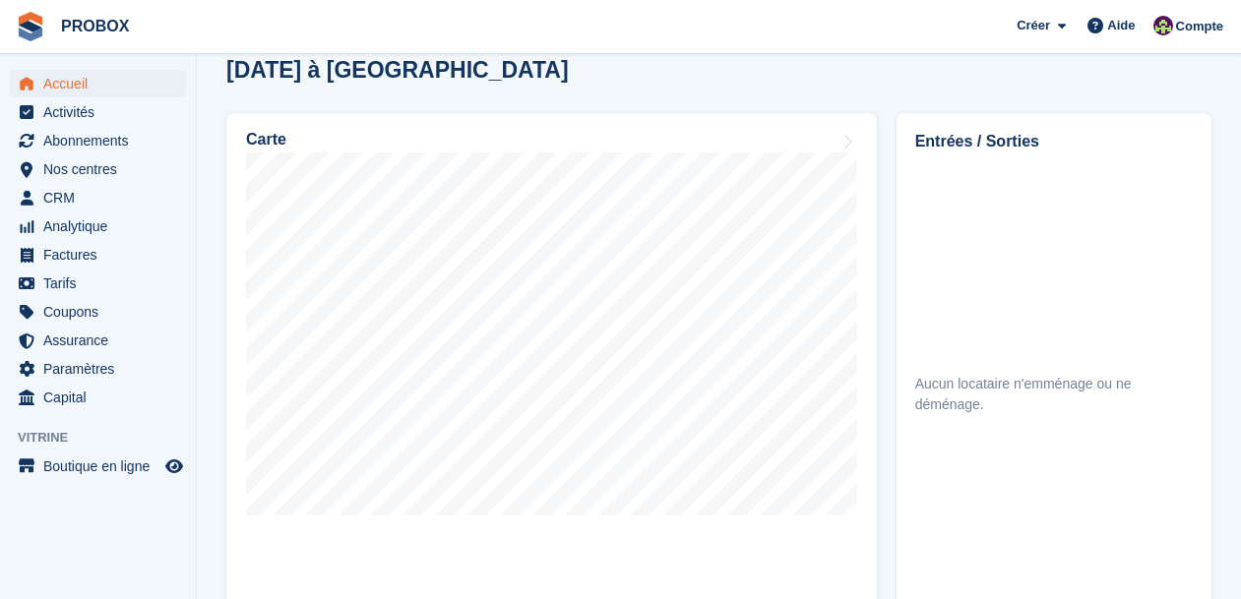  I want to click on span: Accueil, so click(102, 84).